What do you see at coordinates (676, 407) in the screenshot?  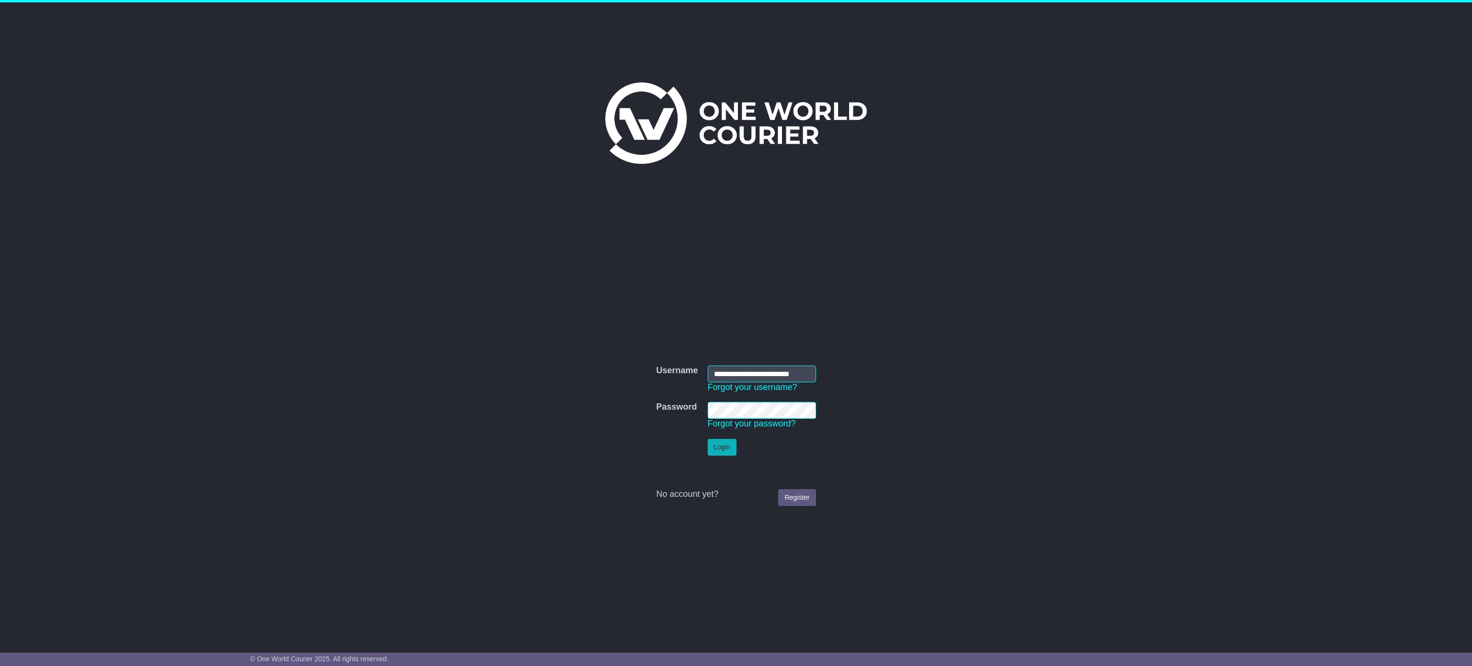 I see `label: Password` at bounding box center [676, 407].